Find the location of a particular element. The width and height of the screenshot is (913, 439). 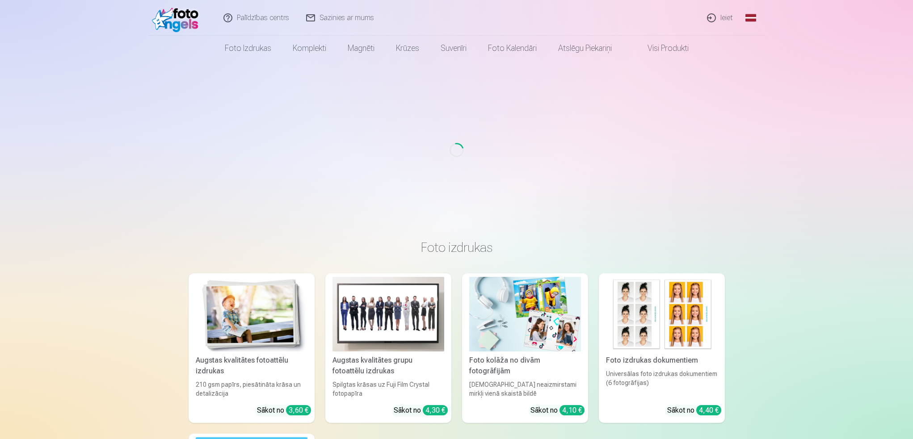

div: 210 gsm papīrs, piesātināta krāsa un detalizācija is located at coordinates (252, 389).